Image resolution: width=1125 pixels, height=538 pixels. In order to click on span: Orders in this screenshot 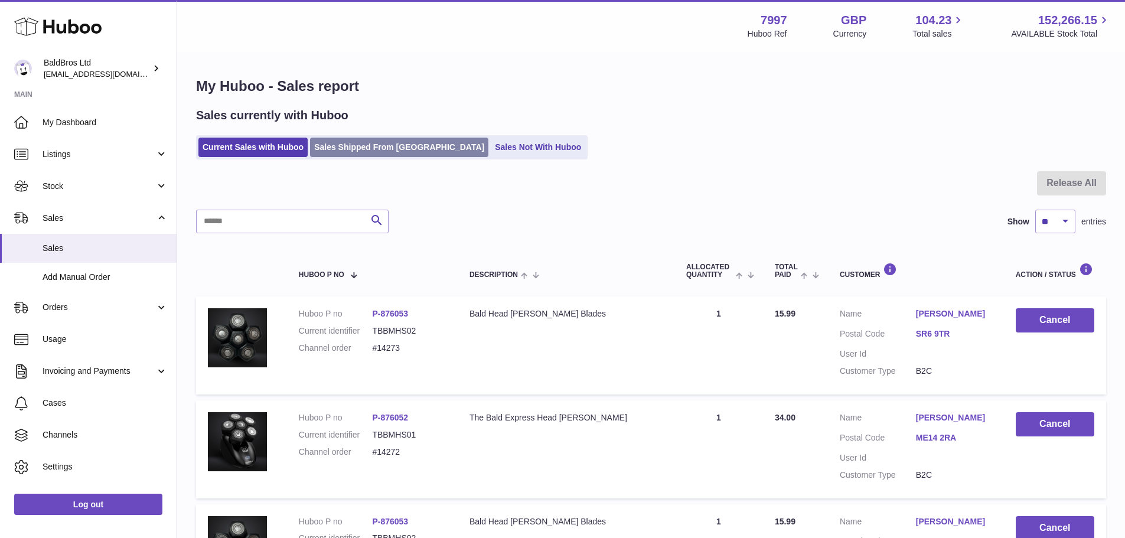, I will do `click(99, 307)`.